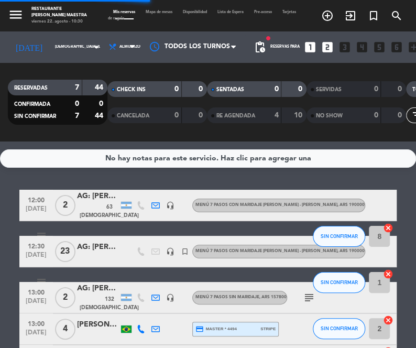 The image size is (416, 348). What do you see at coordinates (216, 329) in the screenshot?
I see `span: master * 4494` at bounding box center [216, 329].